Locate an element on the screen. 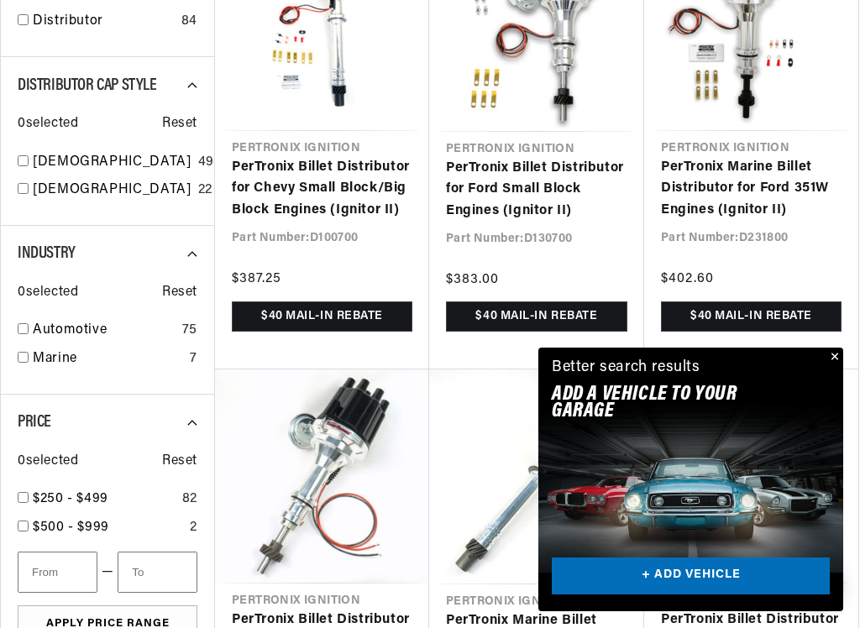 Image resolution: width=860 pixels, height=628 pixels. div: Better search results is located at coordinates (625, 368).